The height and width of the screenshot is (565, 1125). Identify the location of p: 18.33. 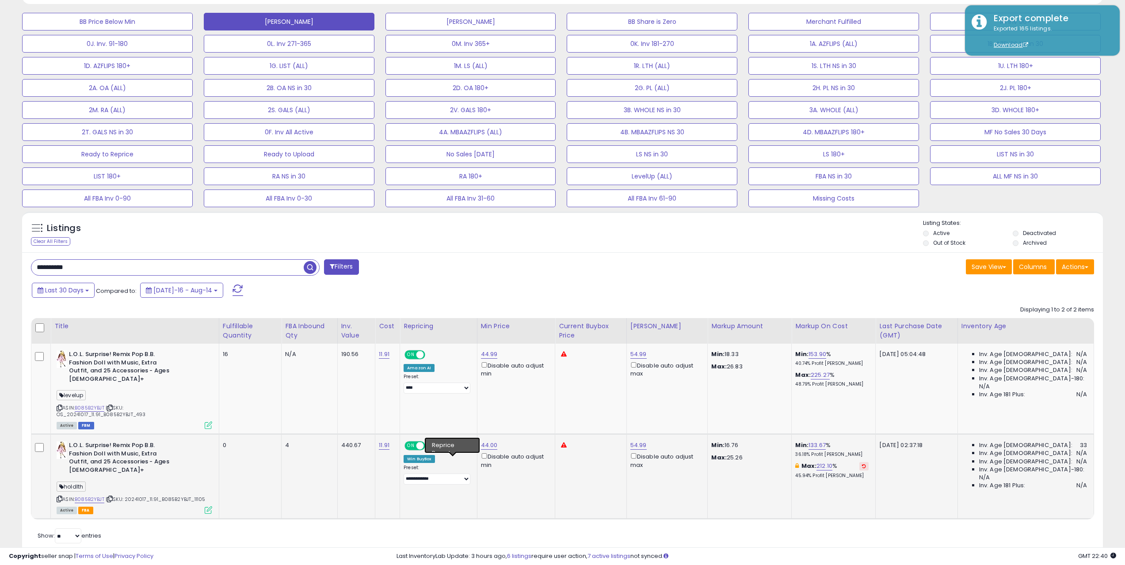
(748, 355).